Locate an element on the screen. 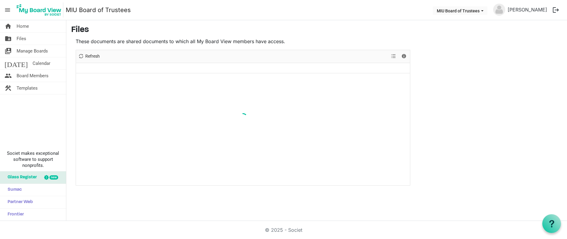 This screenshot has height=239, width=567. span: Home is located at coordinates (23, 26).